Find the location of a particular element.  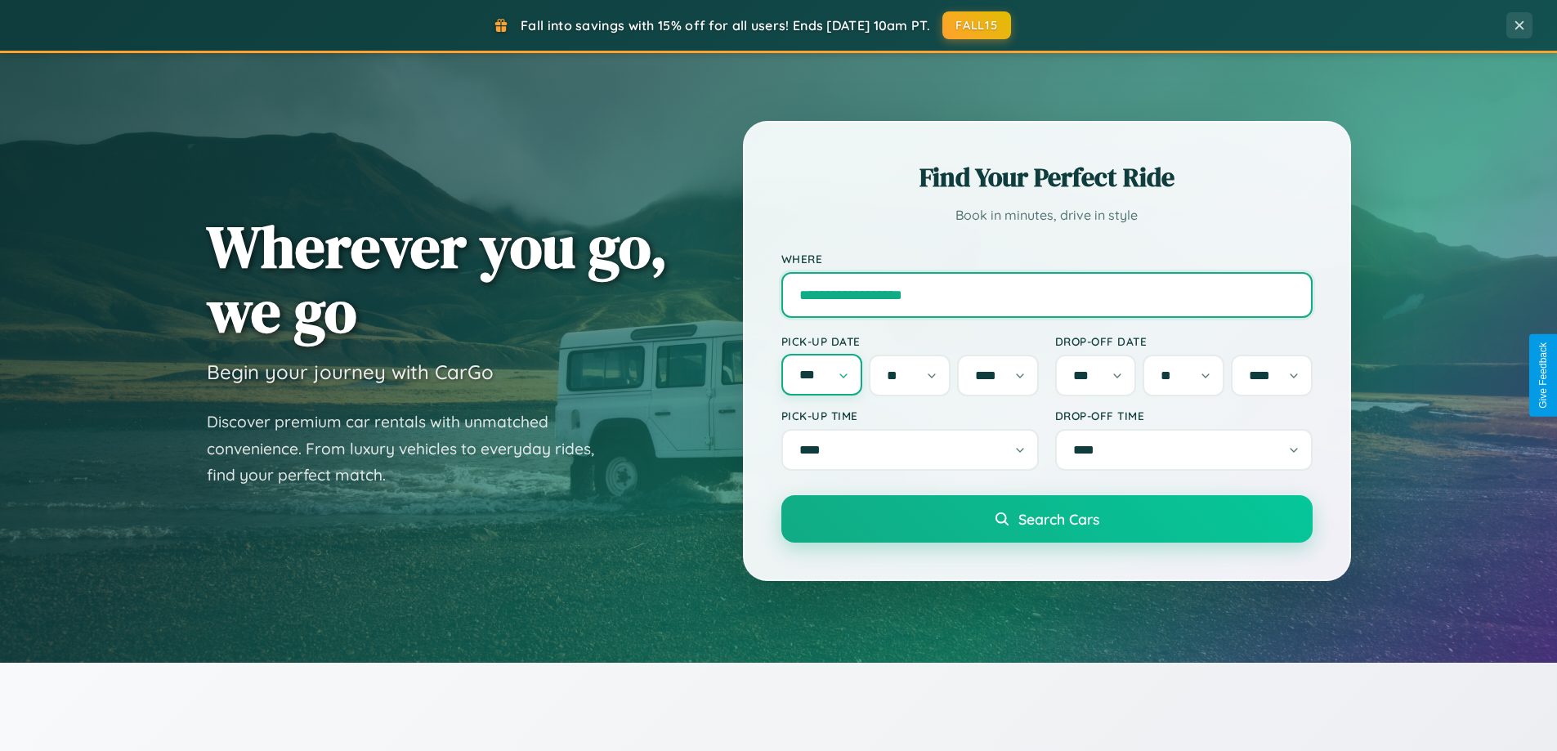

h1: Wherever you go, we go is located at coordinates (437, 279).